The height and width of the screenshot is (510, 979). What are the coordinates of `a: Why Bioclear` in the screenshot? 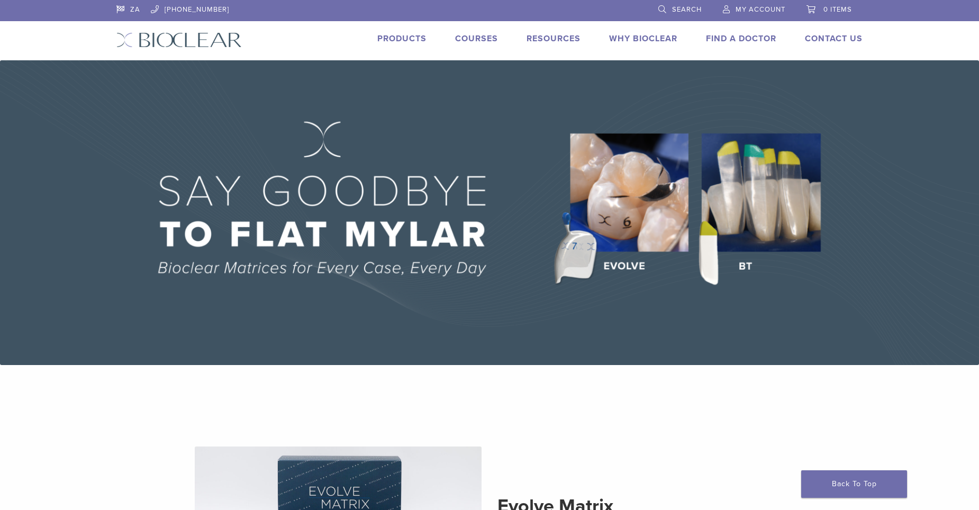 It's located at (643, 39).